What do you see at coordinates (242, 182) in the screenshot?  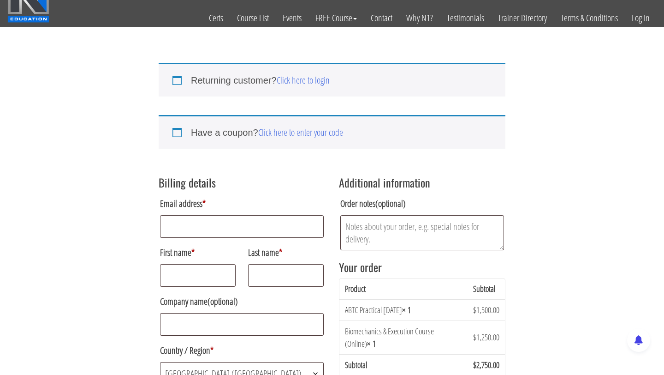 I see `h3: Billing details` at bounding box center [242, 182].